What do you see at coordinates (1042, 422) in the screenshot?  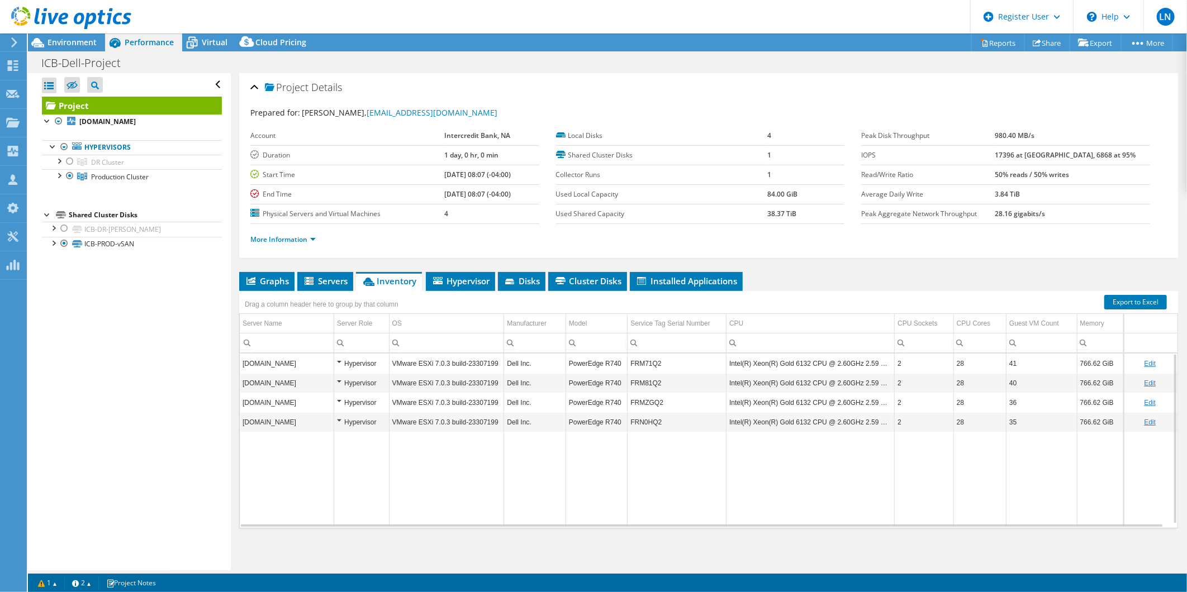 I see `td: Column Guest VM Count, Value 35` at bounding box center [1042, 422].